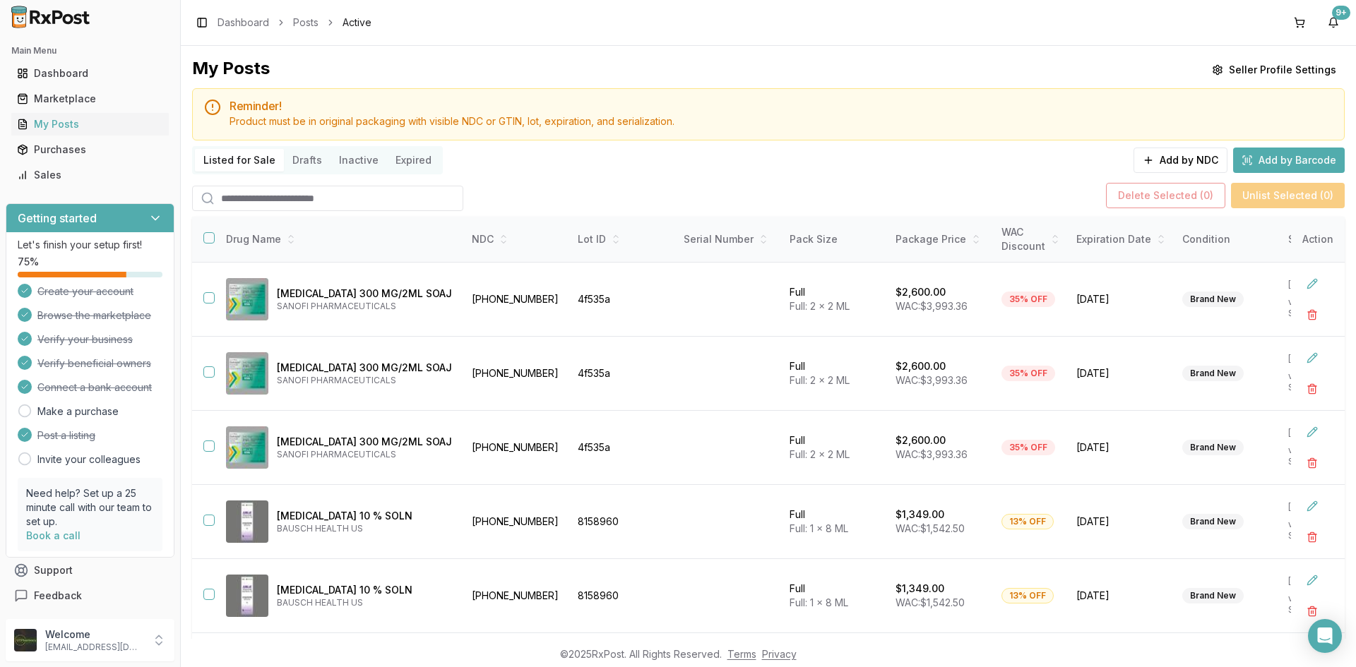 The height and width of the screenshot is (667, 1356). Describe the element at coordinates (94, 364) in the screenshot. I see `span: Verify beneficial owners` at that location.